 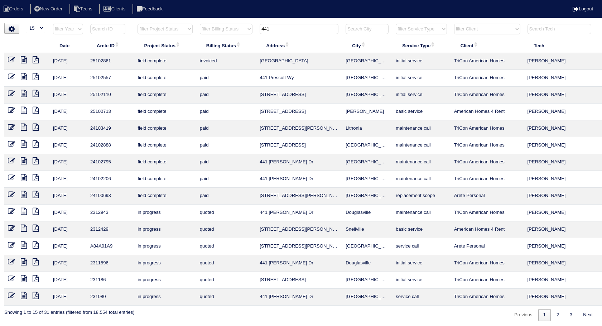 What do you see at coordinates (110, 129) in the screenshot?
I see `td: 24103419` at bounding box center [110, 129].